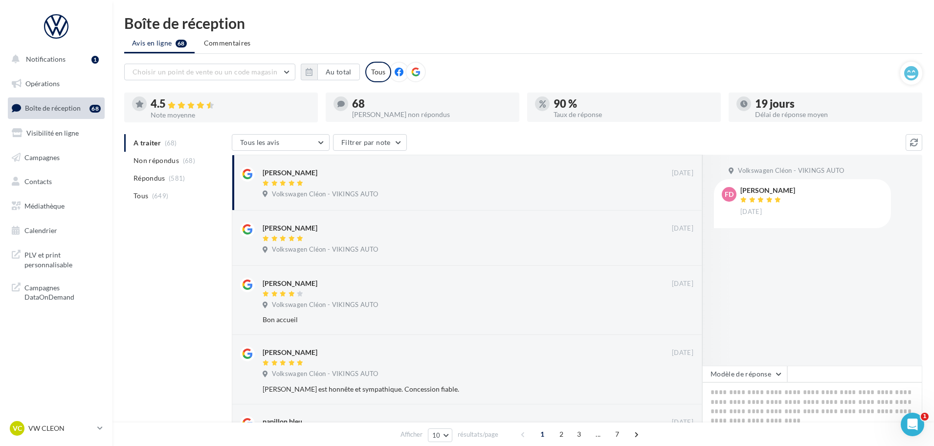 Image resolution: width=934 pixels, height=446 pixels. What do you see at coordinates (189, 160) in the screenshot?
I see `span: (68)` at bounding box center [189, 160].